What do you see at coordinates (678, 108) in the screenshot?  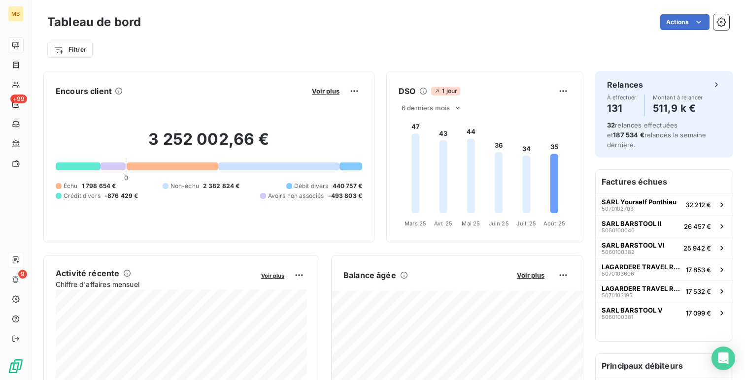 I see `h4: 511,9 k €` at bounding box center [678, 108].